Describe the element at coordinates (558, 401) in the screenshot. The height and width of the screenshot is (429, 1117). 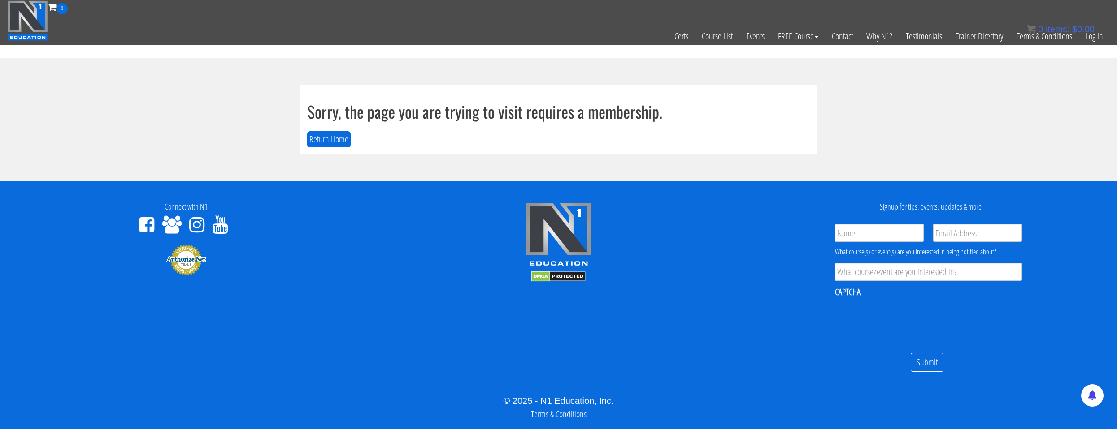
I see `div: © 2025 - N1 Education, Inc.` at that location.